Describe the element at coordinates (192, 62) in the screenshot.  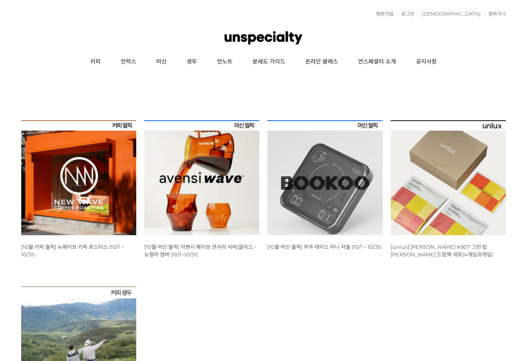
I see `a: 생두` at that location.